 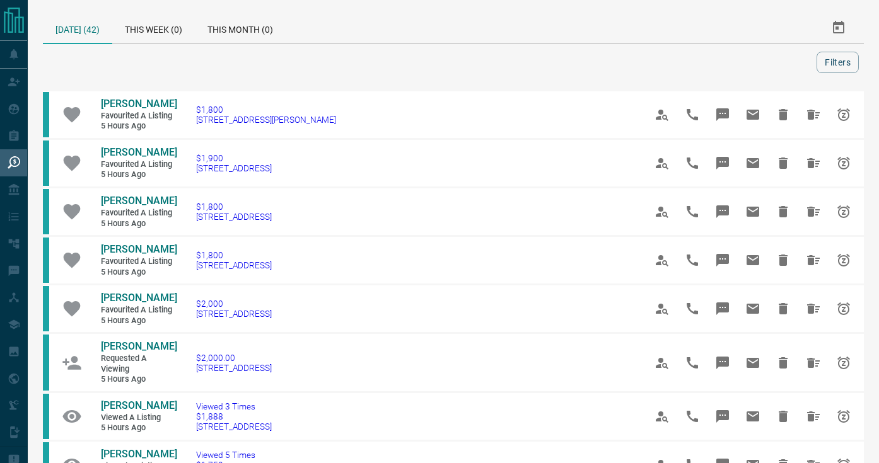 What do you see at coordinates (234, 358) in the screenshot?
I see `span: $2,000.00` at bounding box center [234, 358].